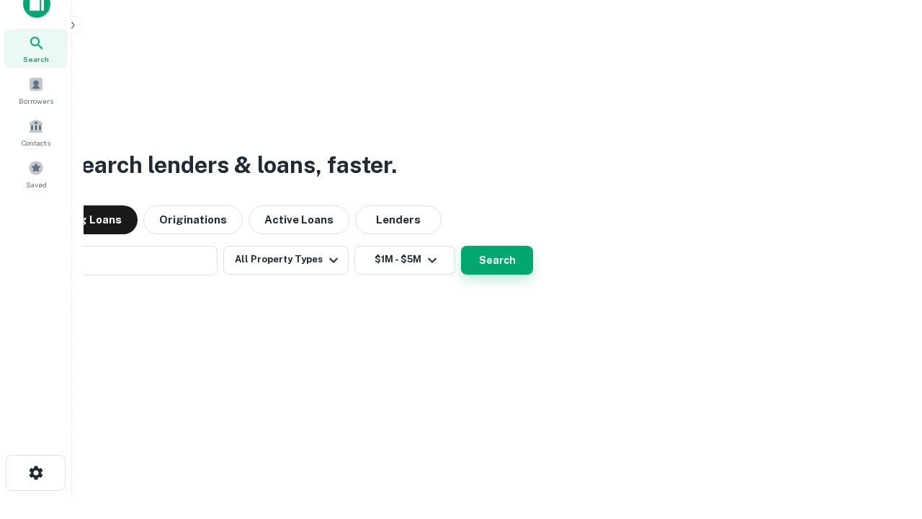 This screenshot has height=519, width=922. What do you see at coordinates (36, 90) in the screenshot?
I see `a: Borrowers` at bounding box center [36, 90].